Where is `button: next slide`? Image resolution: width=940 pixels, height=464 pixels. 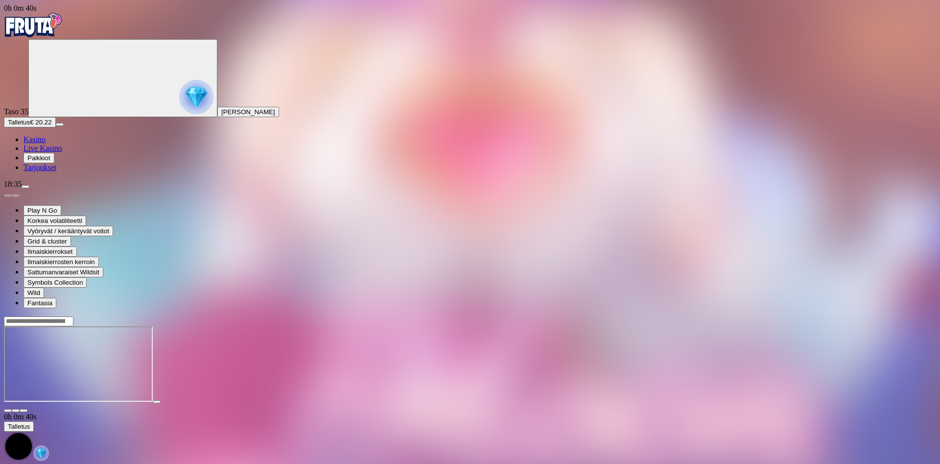 button: next slide is located at coordinates (16, 195).